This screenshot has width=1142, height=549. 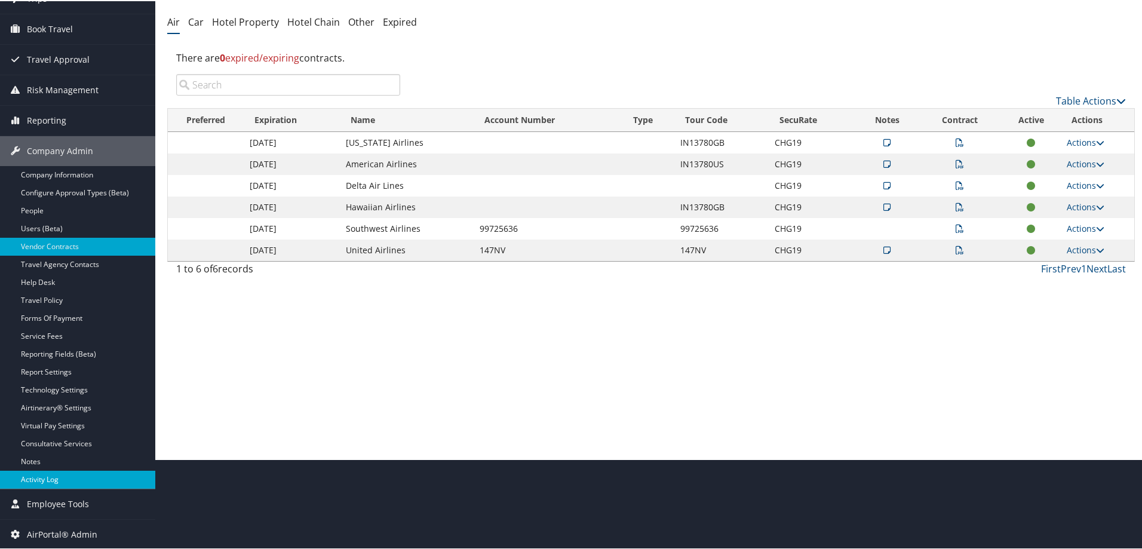 What do you see at coordinates (58, 59) in the screenshot?
I see `span: Travel Approval` at bounding box center [58, 59].